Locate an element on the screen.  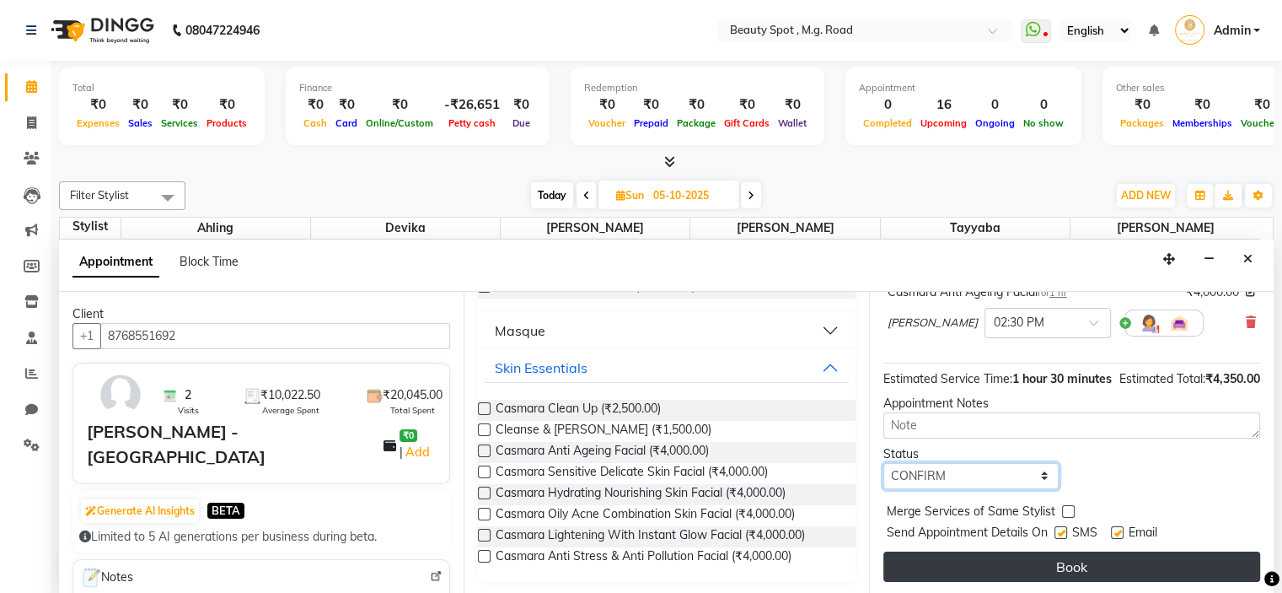
button: Masque is located at coordinates (666, 331).